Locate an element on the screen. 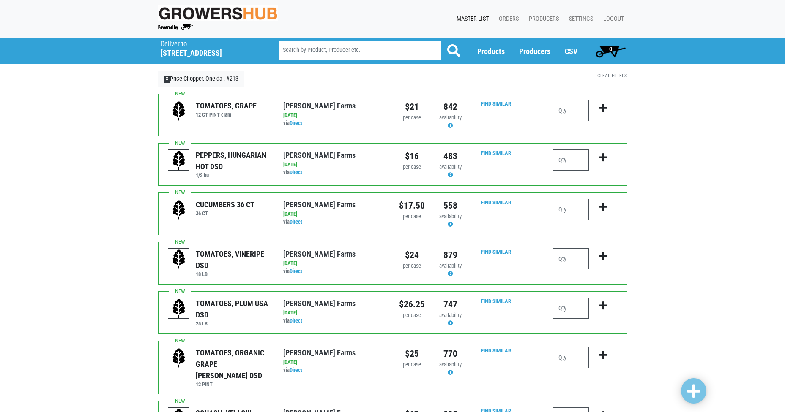 This screenshot has height=412, width=785. div: 770 is located at coordinates (450, 354).